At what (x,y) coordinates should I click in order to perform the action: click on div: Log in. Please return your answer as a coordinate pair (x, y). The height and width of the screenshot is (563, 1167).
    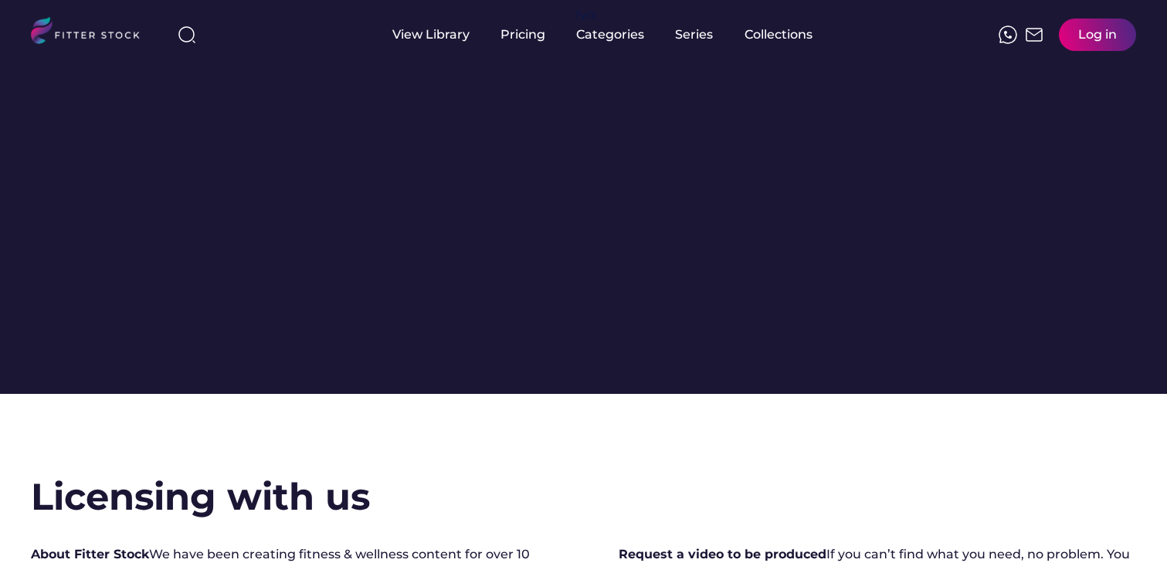
    Looking at the image, I should click on (1097, 35).